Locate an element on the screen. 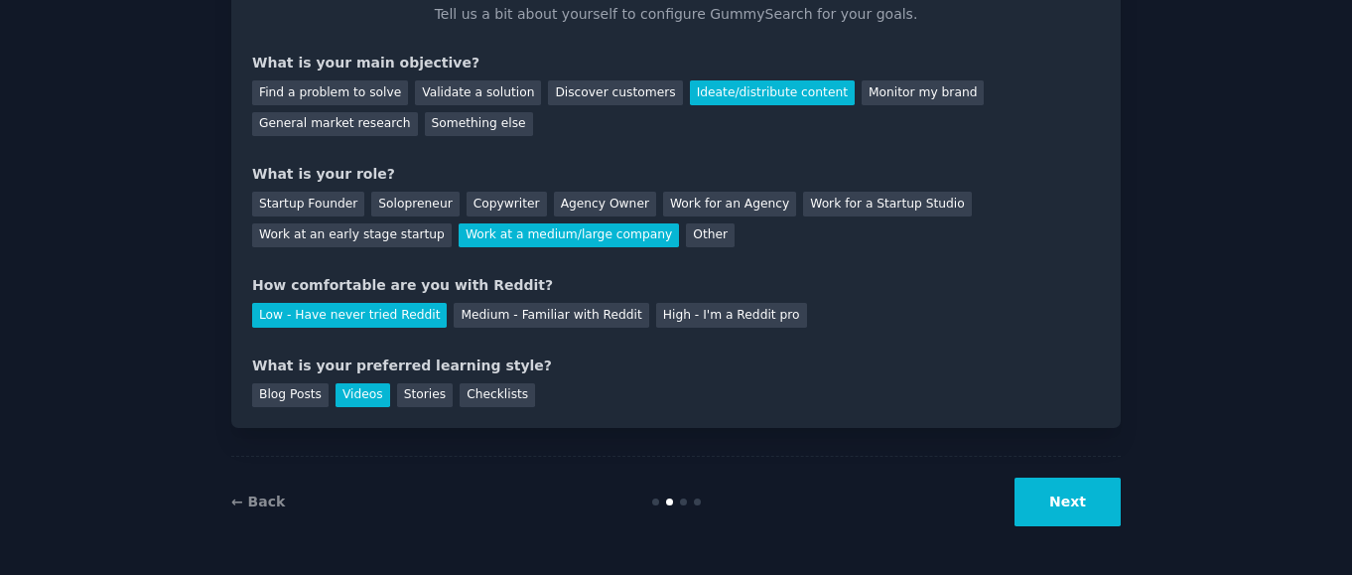 The image size is (1352, 575). a: ← Back is located at coordinates (258, 501).